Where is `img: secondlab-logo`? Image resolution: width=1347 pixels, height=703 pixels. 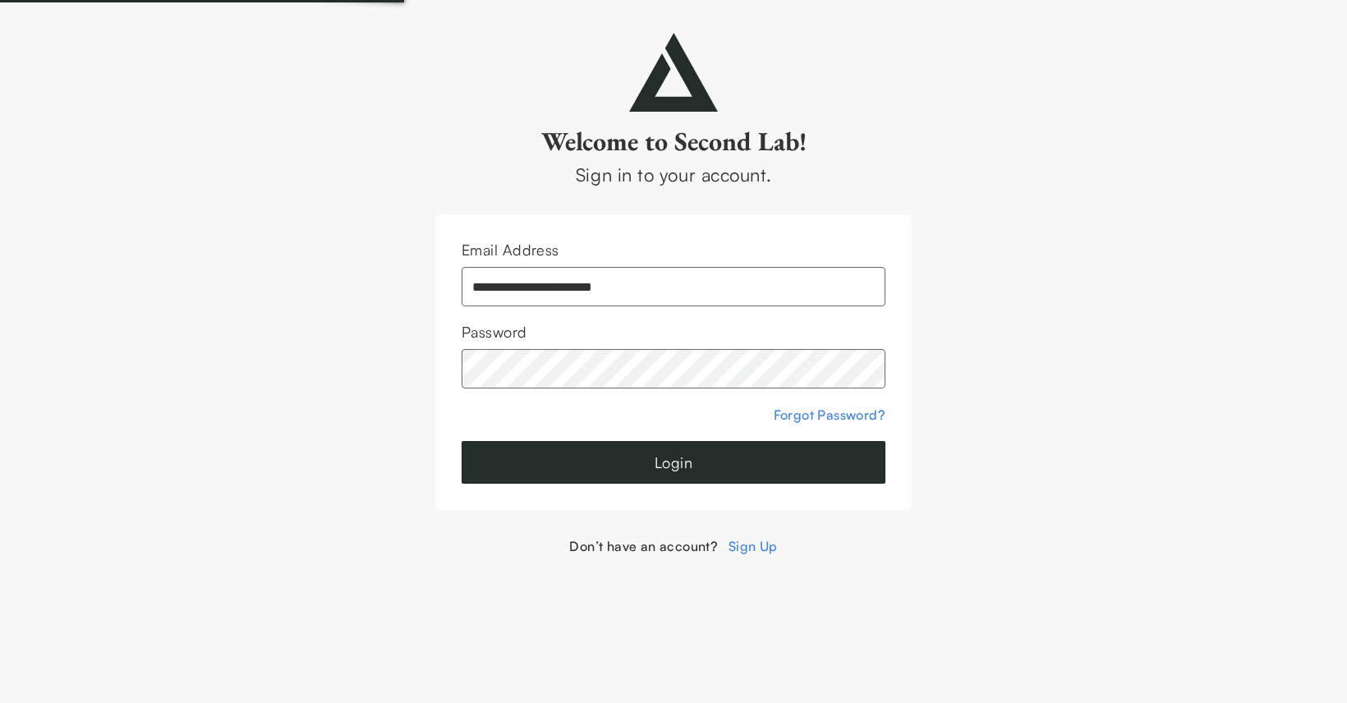 img: secondlab-logo is located at coordinates (674, 72).